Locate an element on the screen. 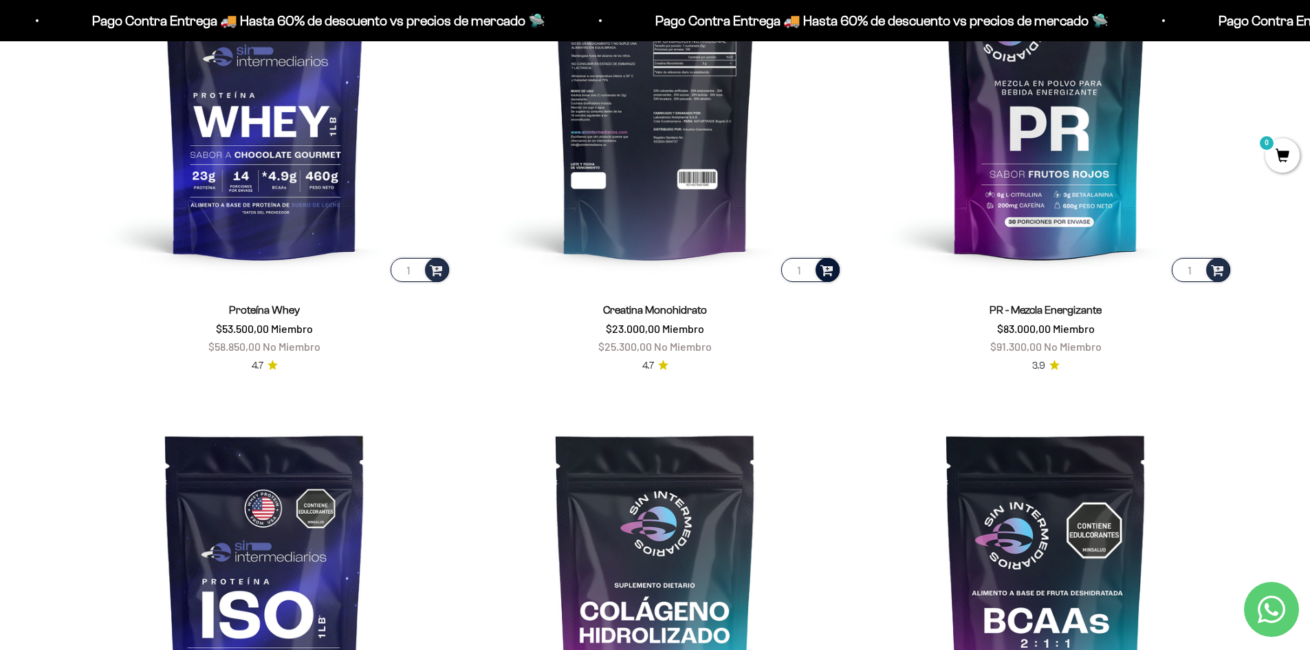 Image resolution: width=1310 pixels, height=650 pixels. a: PR - Mezcla Energizante is located at coordinates (1046, 310).